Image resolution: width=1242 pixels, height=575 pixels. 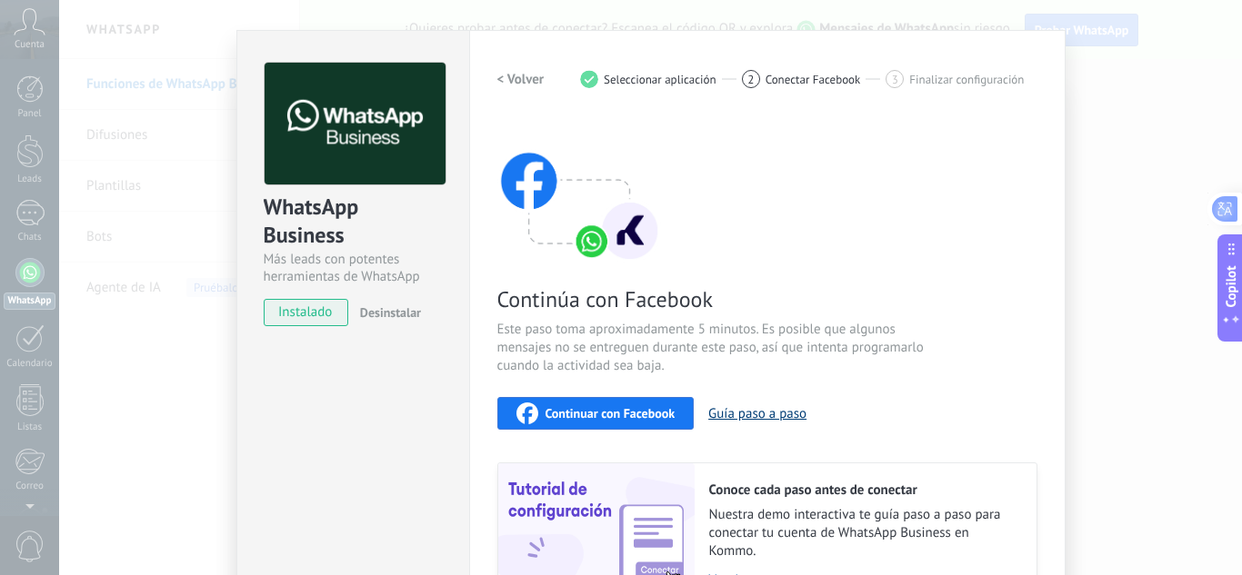 I want to click on h2: < Volver, so click(x=521, y=79).